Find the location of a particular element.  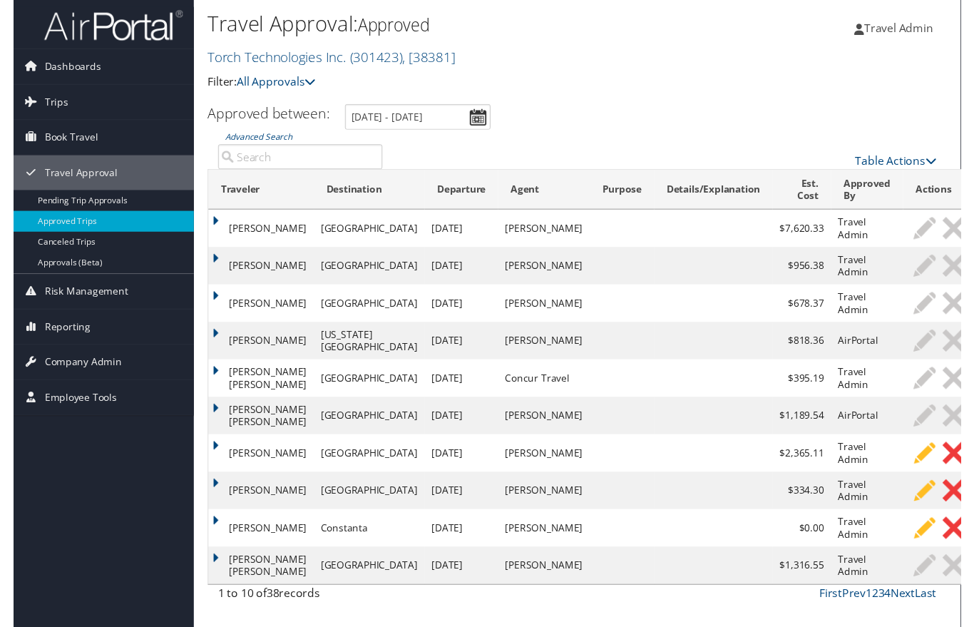

div: 1 to 10 of records is located at coordinates (295, 613).